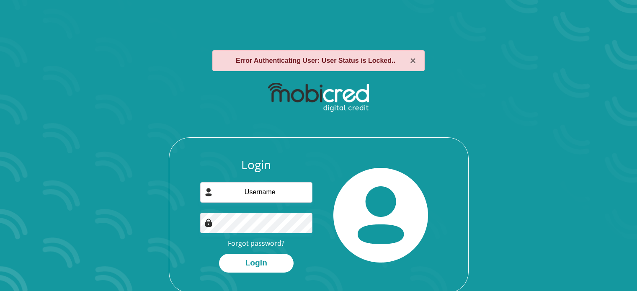 The height and width of the screenshot is (291, 637). I want to click on h3: Login, so click(256, 165).